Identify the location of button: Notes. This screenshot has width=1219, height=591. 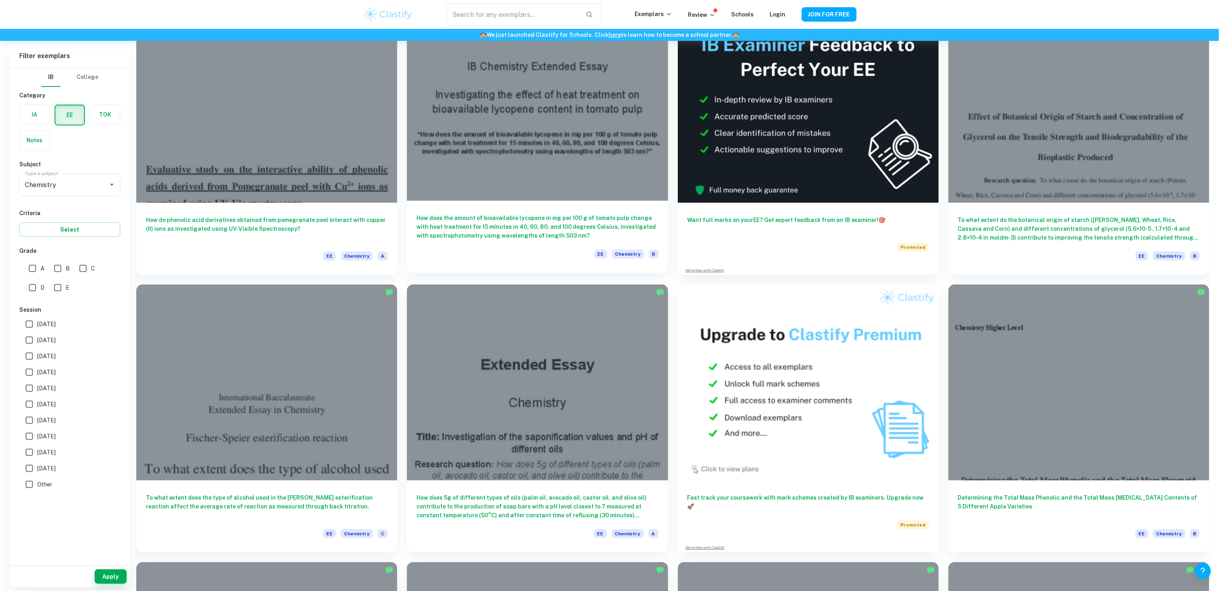
(34, 140).